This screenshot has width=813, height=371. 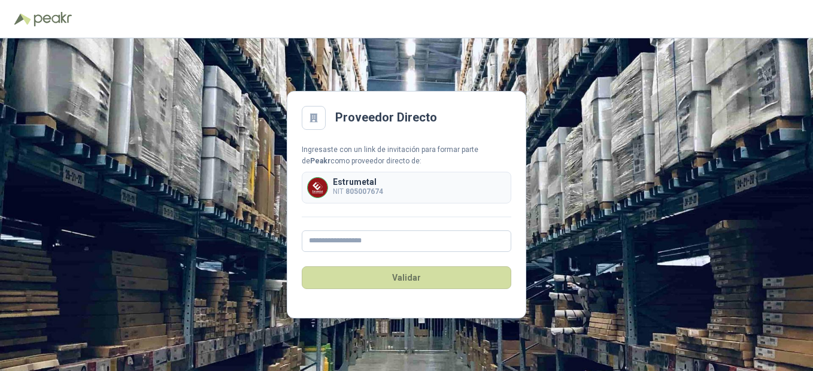 I want to click on p: NIT, so click(x=358, y=192).